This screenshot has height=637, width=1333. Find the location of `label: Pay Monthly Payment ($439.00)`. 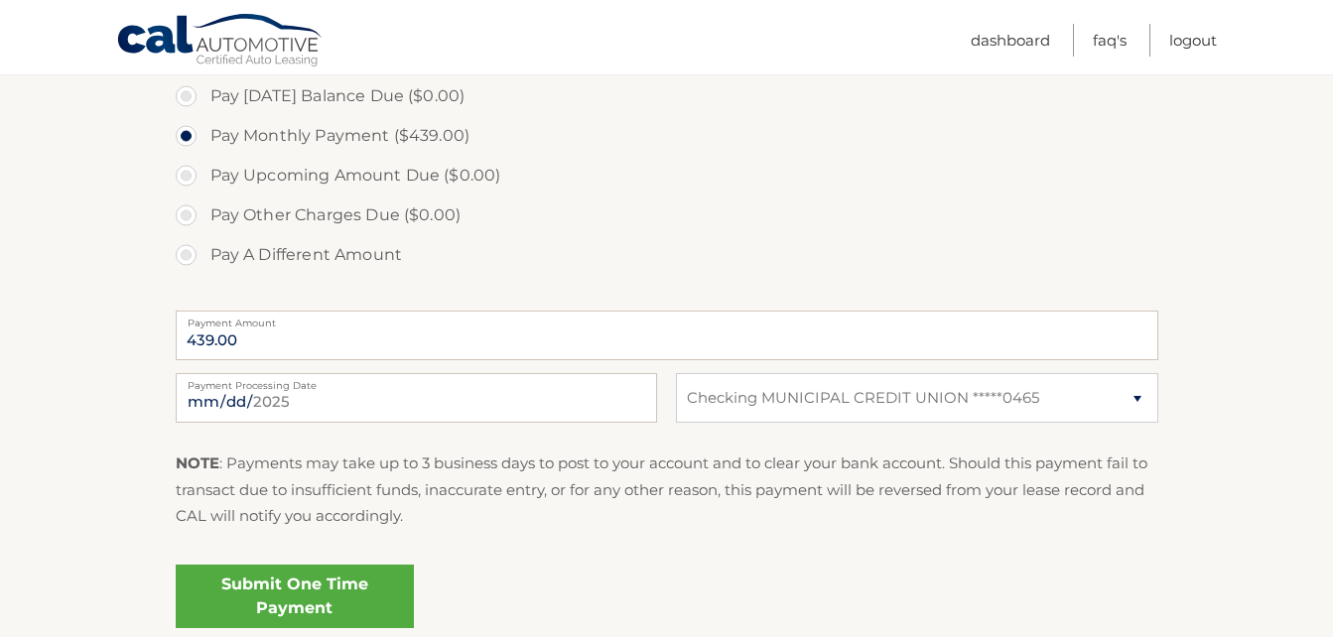

label: Pay Monthly Payment ($439.00) is located at coordinates (667, 136).